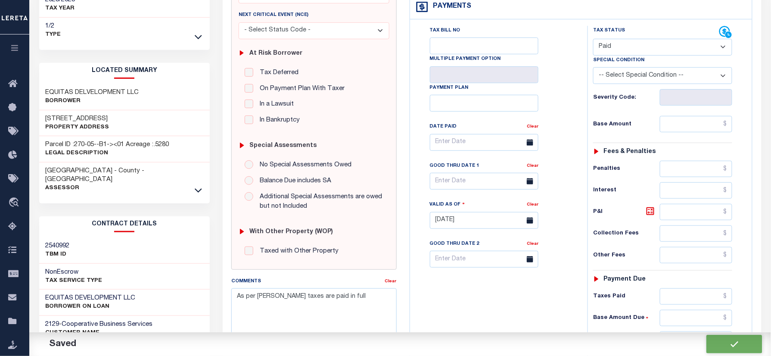  Describe the element at coordinates (74, 281) in the screenshot. I see `p: Tax Service Type` at that location.